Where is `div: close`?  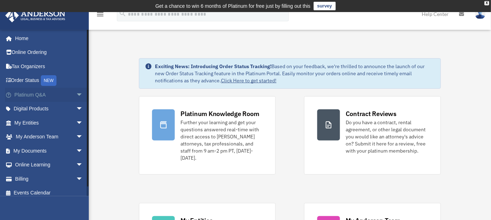
div: close is located at coordinates (487, 3).